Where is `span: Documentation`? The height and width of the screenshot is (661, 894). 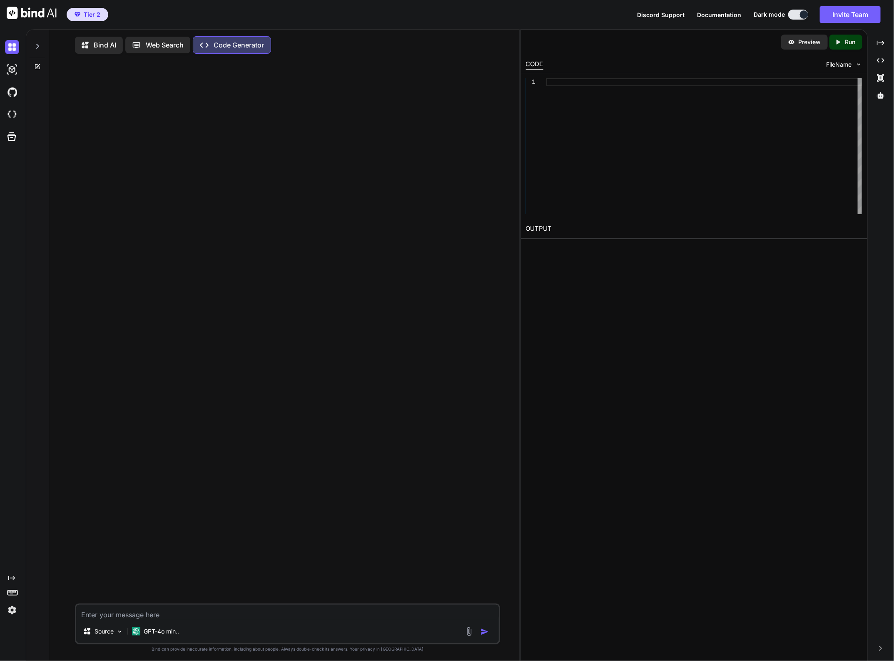 span: Documentation is located at coordinates (719, 15).